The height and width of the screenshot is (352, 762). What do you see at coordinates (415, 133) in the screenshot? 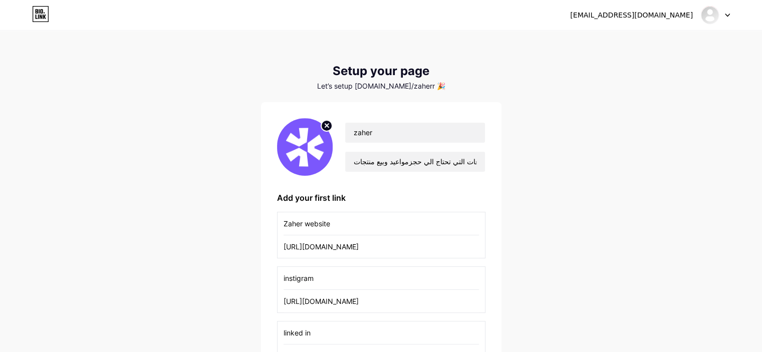
I see `input: Your name` at bounding box center [415, 133].